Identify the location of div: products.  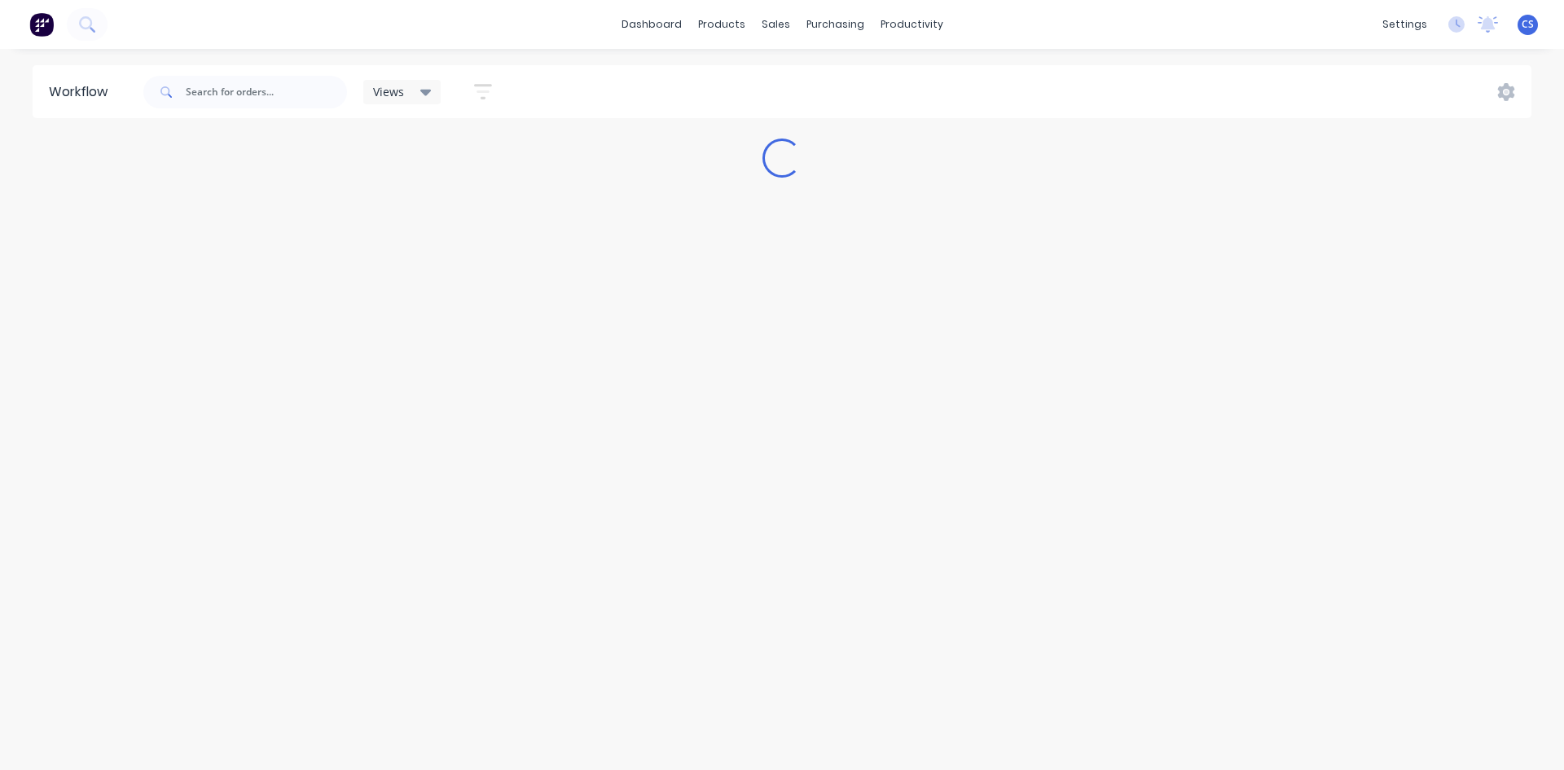
(722, 24).